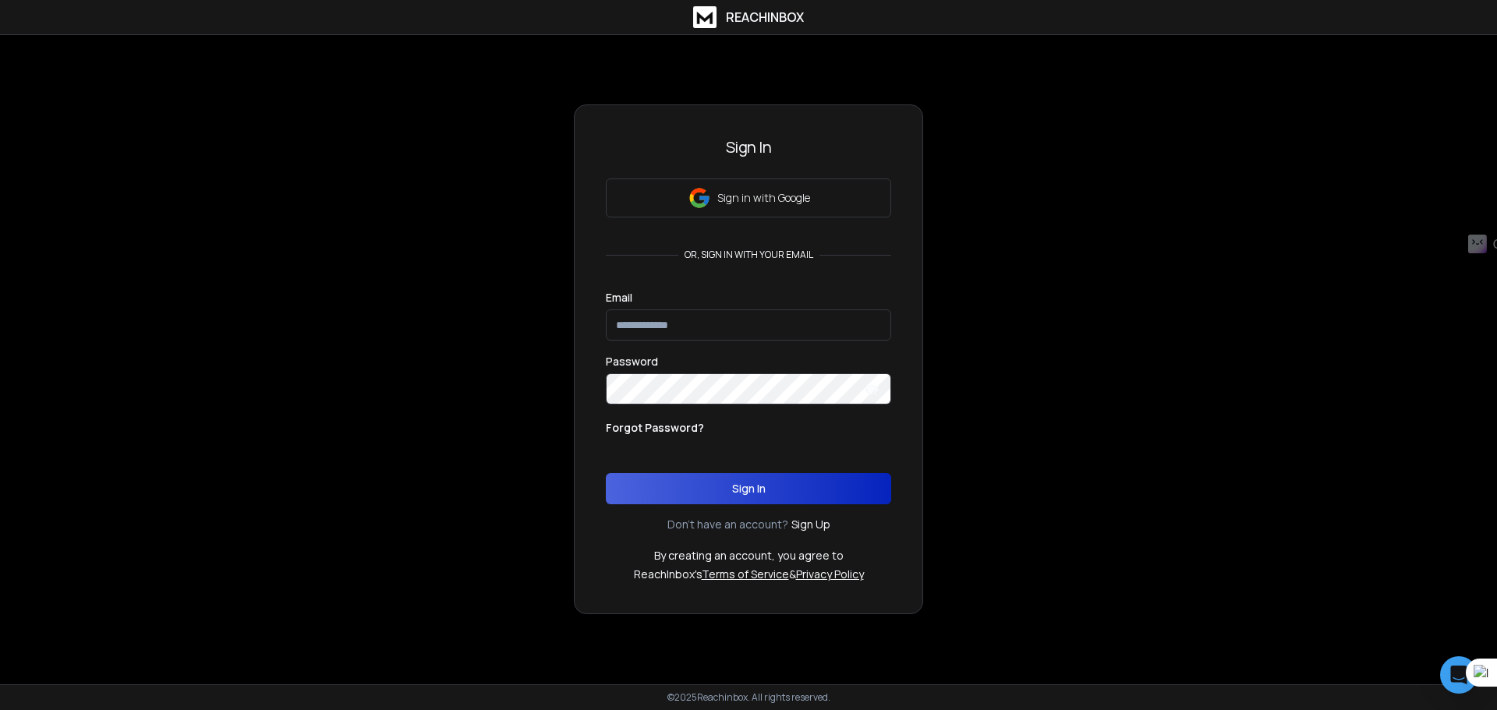 Image resolution: width=1497 pixels, height=710 pixels. Describe the element at coordinates (655, 428) in the screenshot. I see `p: Forgot Password?` at that location.